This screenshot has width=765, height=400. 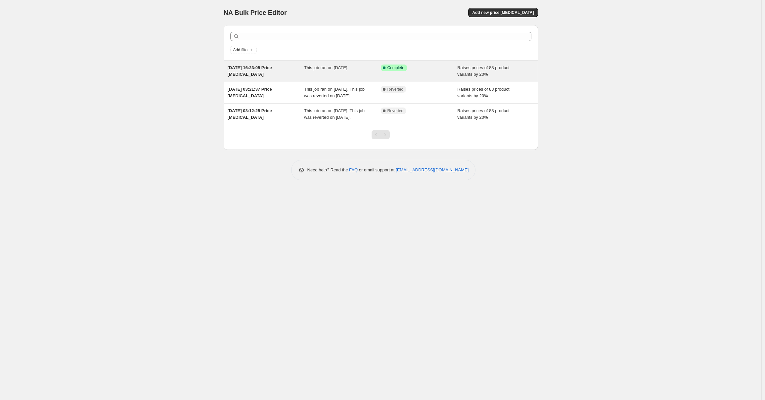 What do you see at coordinates (353, 170) in the screenshot?
I see `a: FAQ` at bounding box center [353, 170].